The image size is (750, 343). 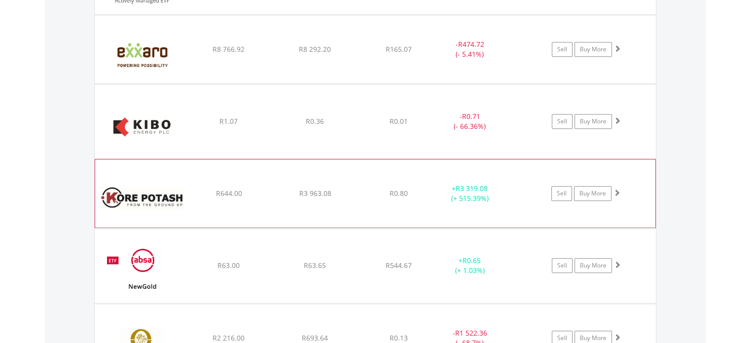 I want to click on span: R0.65, so click(x=471, y=260).